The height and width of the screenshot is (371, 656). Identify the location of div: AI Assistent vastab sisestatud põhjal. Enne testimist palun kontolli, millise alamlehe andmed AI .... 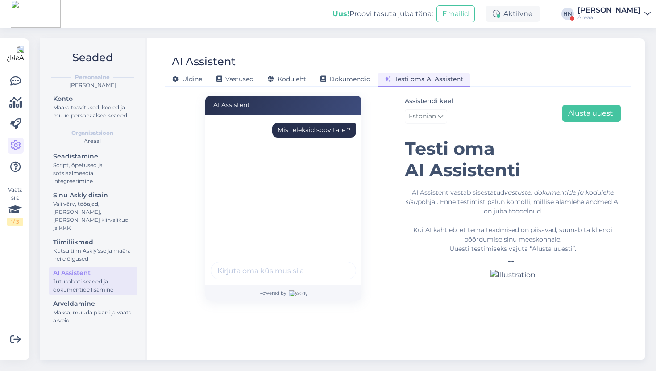
(513, 220).